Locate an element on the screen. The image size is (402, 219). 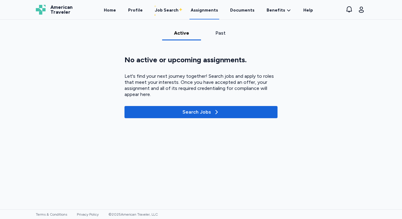
div: Search Jobs is located at coordinates (201, 112).